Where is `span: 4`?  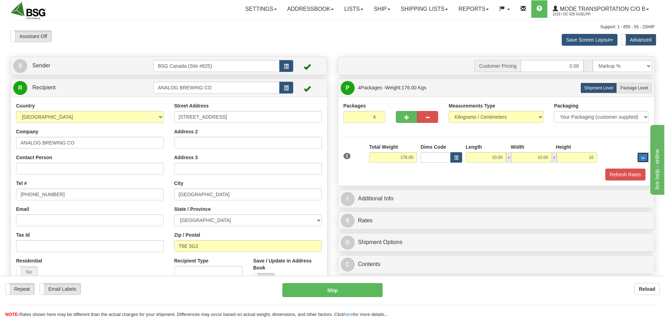
span: 4 is located at coordinates (360, 88).